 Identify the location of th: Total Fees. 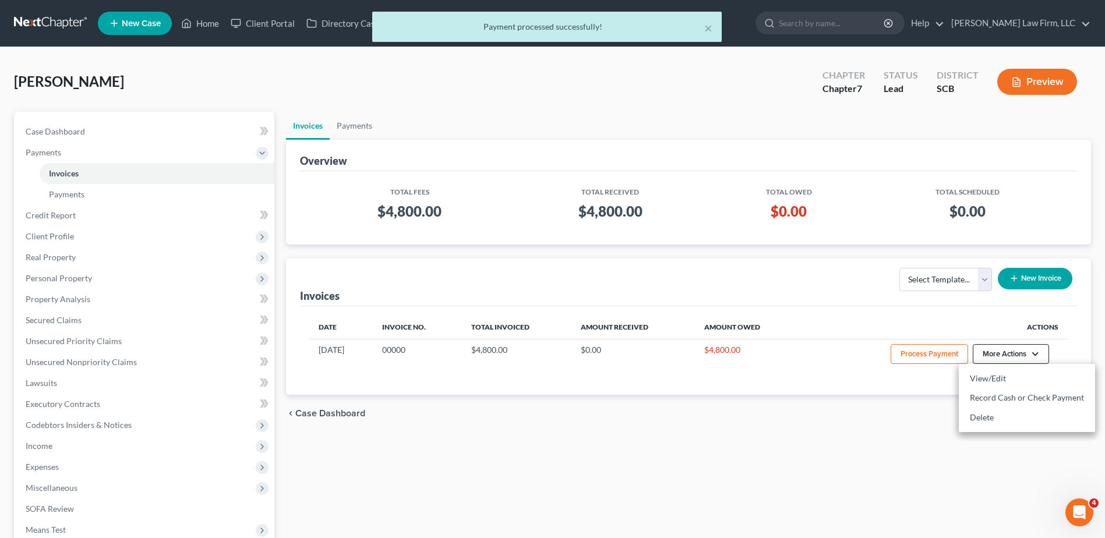
(410, 189).